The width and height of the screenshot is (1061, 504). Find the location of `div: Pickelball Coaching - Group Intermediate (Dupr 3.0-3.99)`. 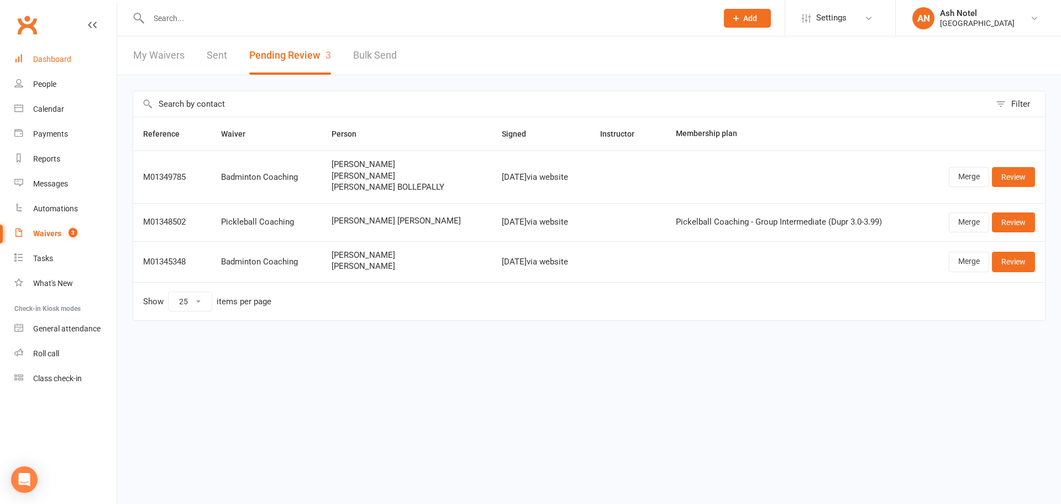

div: Pickelball Coaching - Group Intermediate (Dupr 3.0-3.99) is located at coordinates (795, 222).